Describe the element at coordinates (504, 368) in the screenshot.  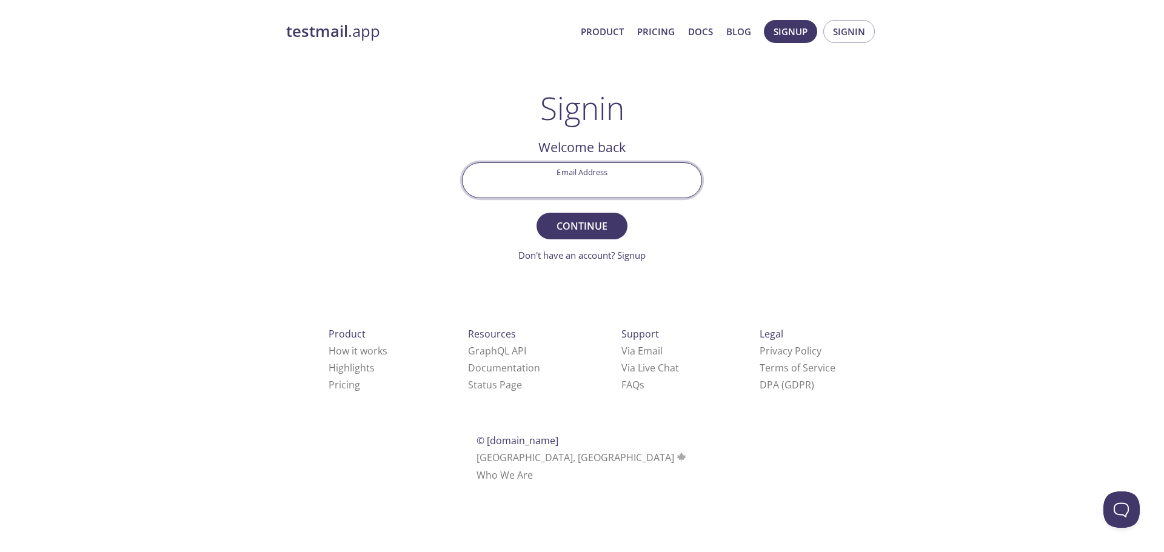
I see `a: Documentation` at that location.